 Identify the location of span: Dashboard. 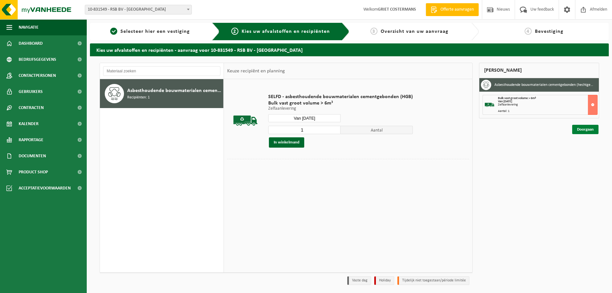
(31, 43).